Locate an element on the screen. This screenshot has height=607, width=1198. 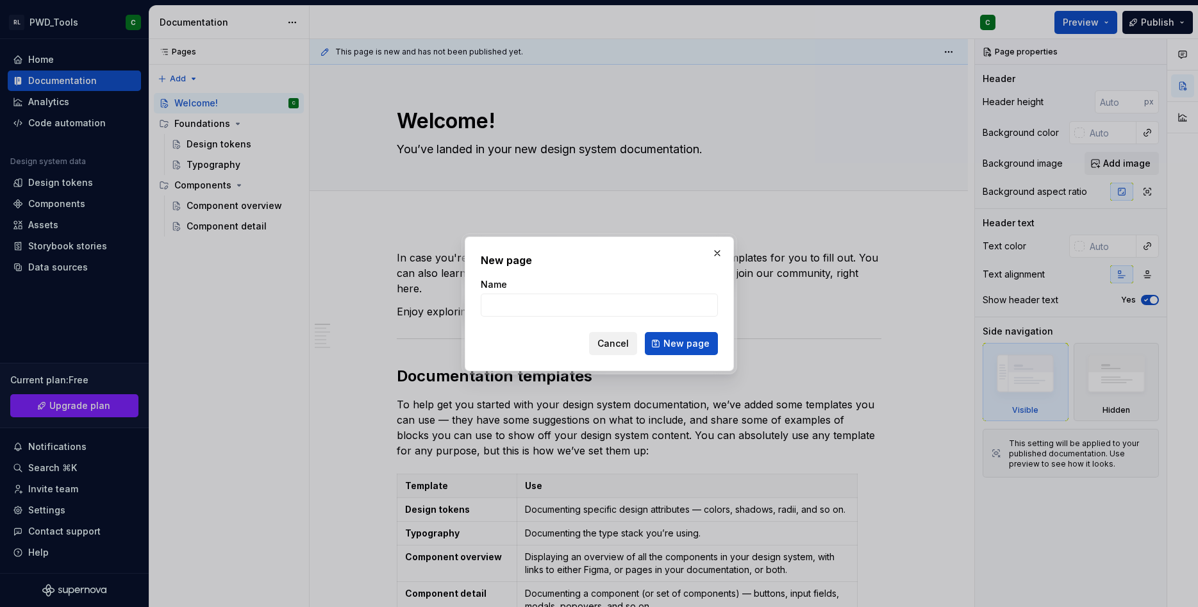
label: Name is located at coordinates (494, 285).